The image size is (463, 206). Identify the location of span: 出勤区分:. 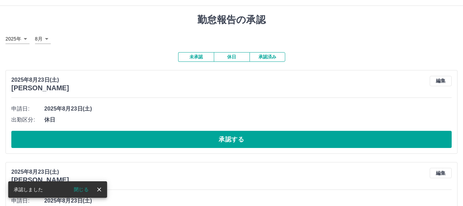
(28, 120).